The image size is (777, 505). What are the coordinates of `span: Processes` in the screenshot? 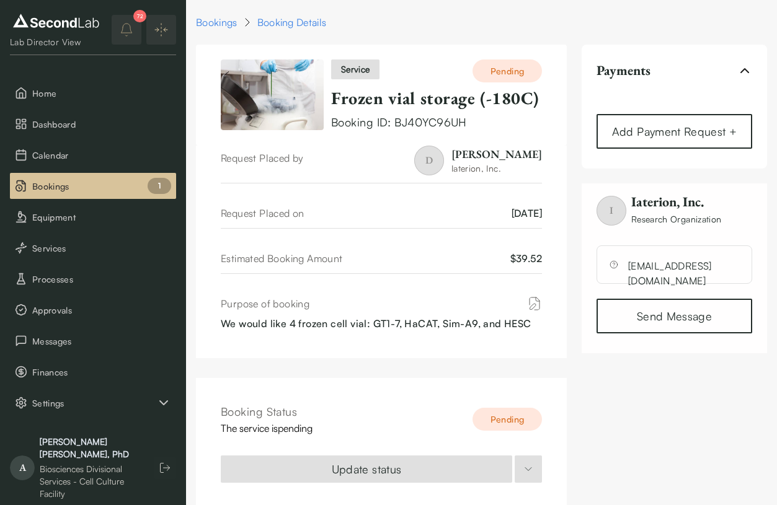 It's located at (102, 279).